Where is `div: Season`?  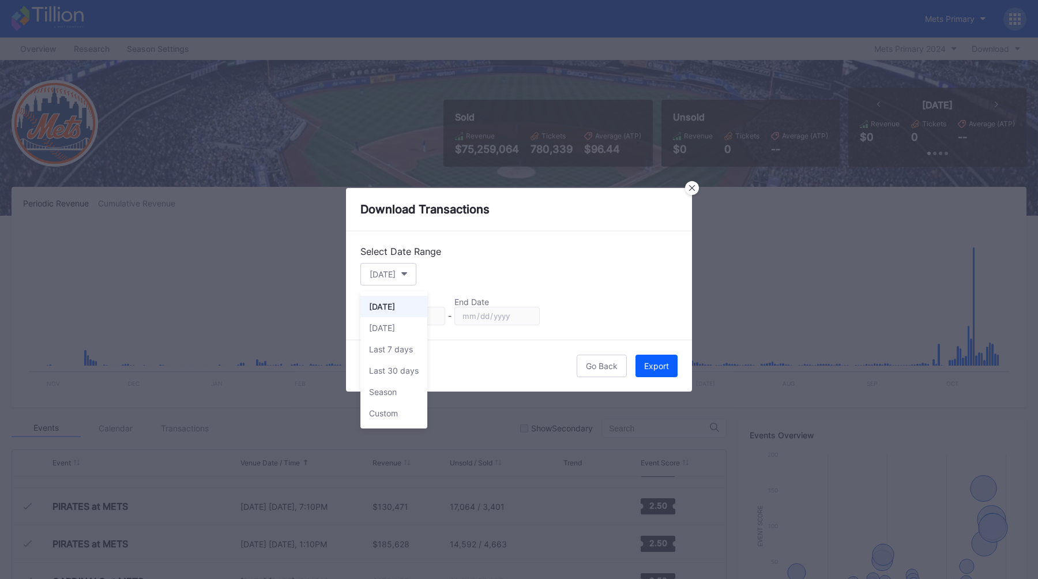 div: Season is located at coordinates (383, 391).